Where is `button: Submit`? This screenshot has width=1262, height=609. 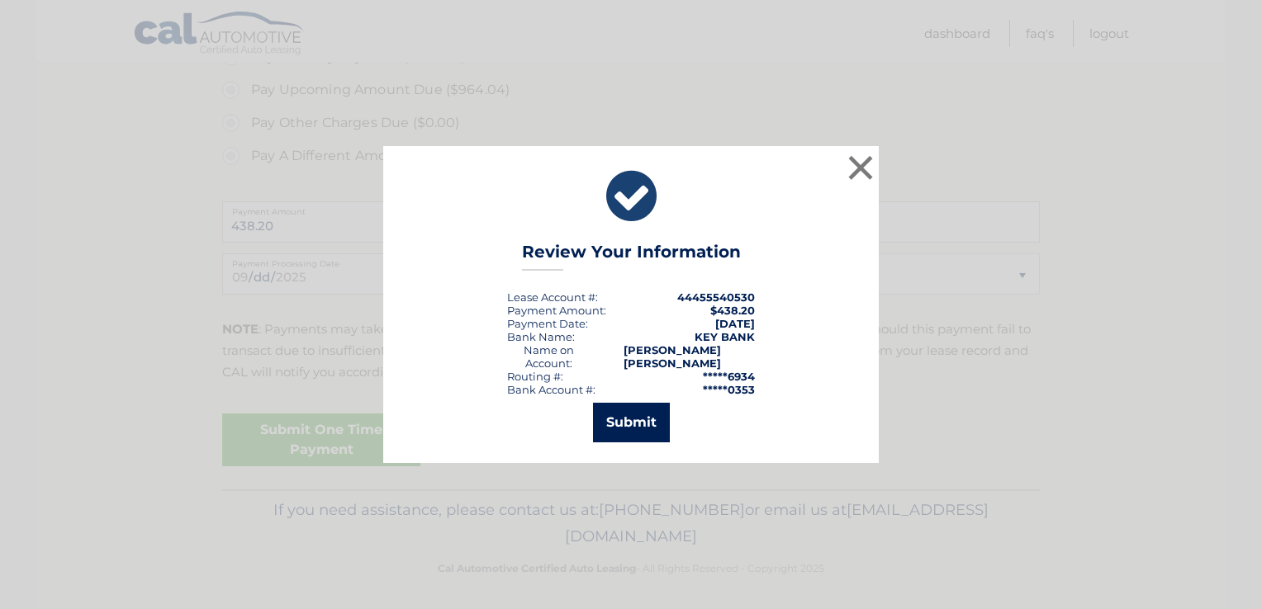 button: Submit is located at coordinates (631, 423).